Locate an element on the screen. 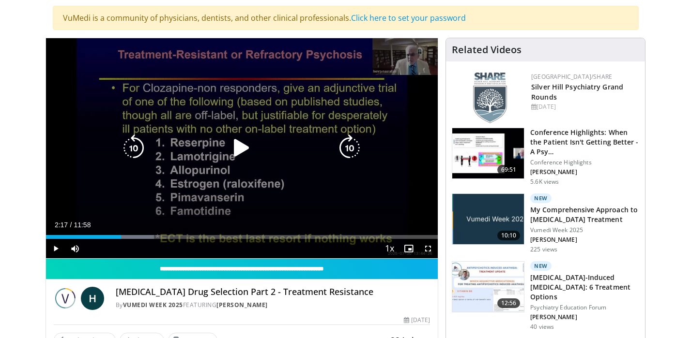 This screenshot has width=691, height=338. a: H is located at coordinates (92, 299).